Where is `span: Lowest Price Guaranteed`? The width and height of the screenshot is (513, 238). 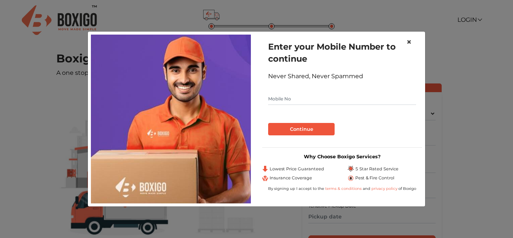 span: Lowest Price Guaranteed is located at coordinates (297, 169).